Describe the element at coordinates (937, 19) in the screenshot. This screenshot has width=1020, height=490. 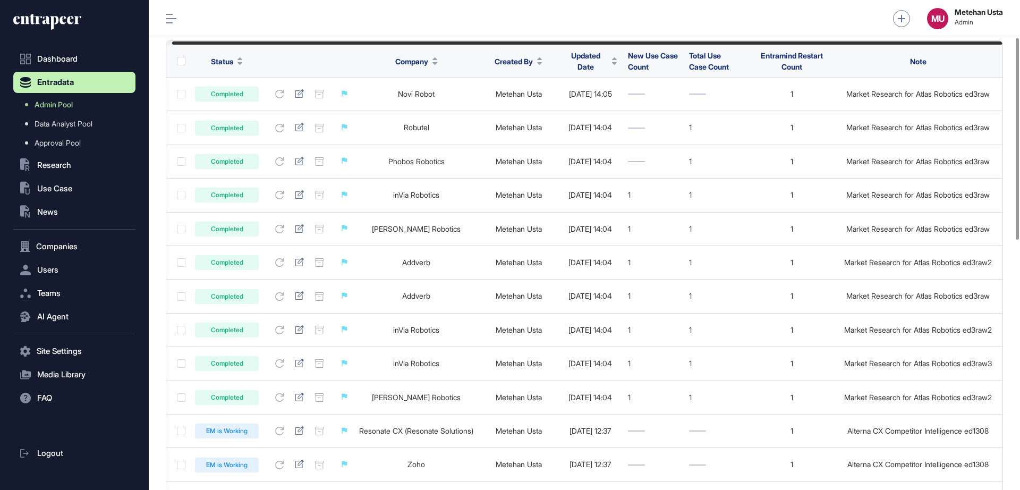
I see `div: MU` at that location.